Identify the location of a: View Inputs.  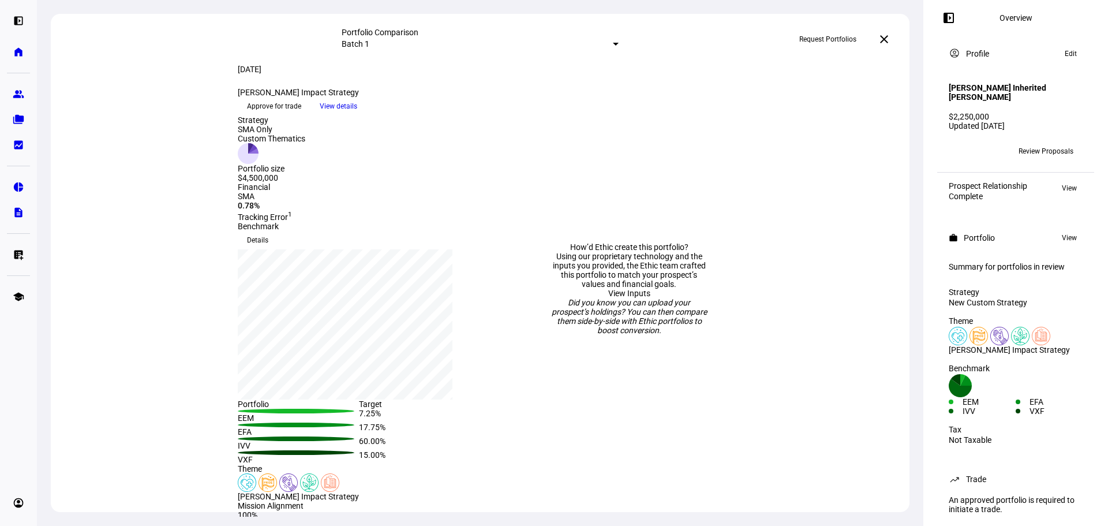
(629, 293).